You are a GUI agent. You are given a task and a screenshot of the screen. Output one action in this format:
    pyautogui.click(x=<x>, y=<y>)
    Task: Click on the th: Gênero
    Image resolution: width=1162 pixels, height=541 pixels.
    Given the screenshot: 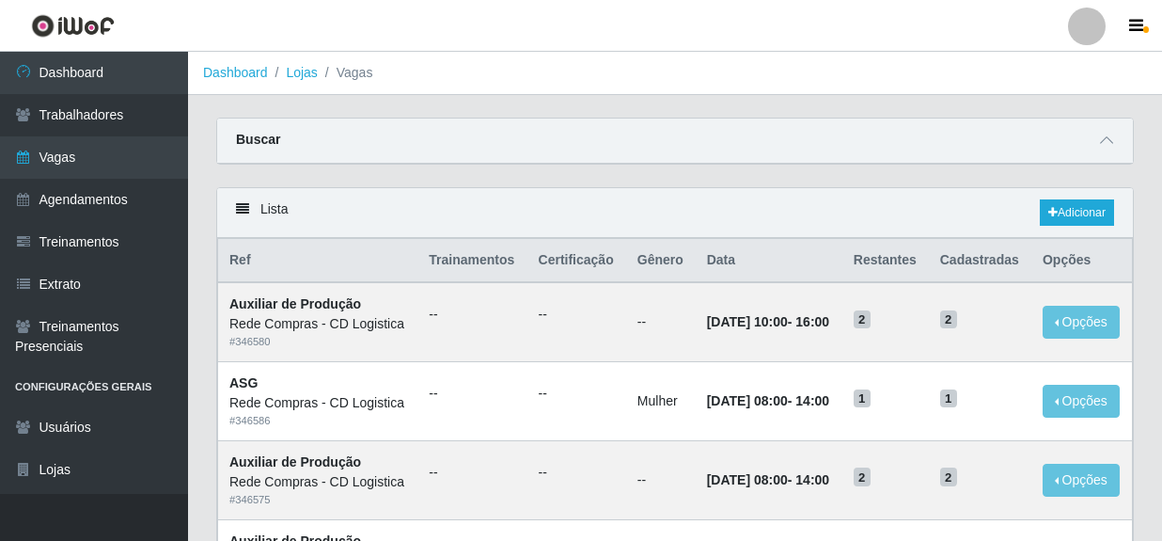 What is the action you would take?
    pyautogui.click(x=661, y=260)
    